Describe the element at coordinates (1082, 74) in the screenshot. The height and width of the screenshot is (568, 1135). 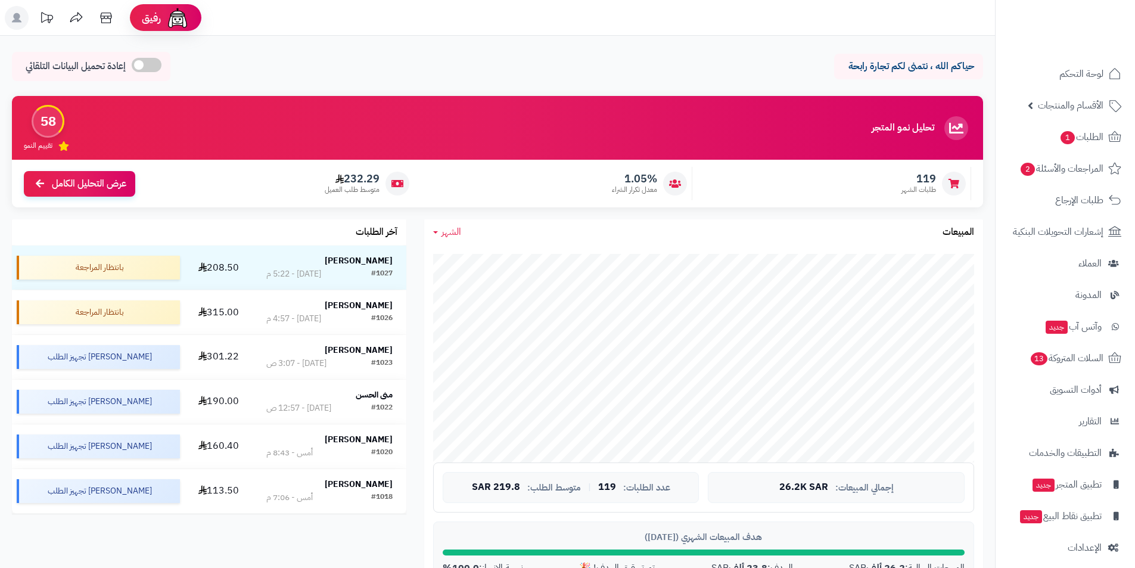
I see `span: لوحة التحكم` at that location.